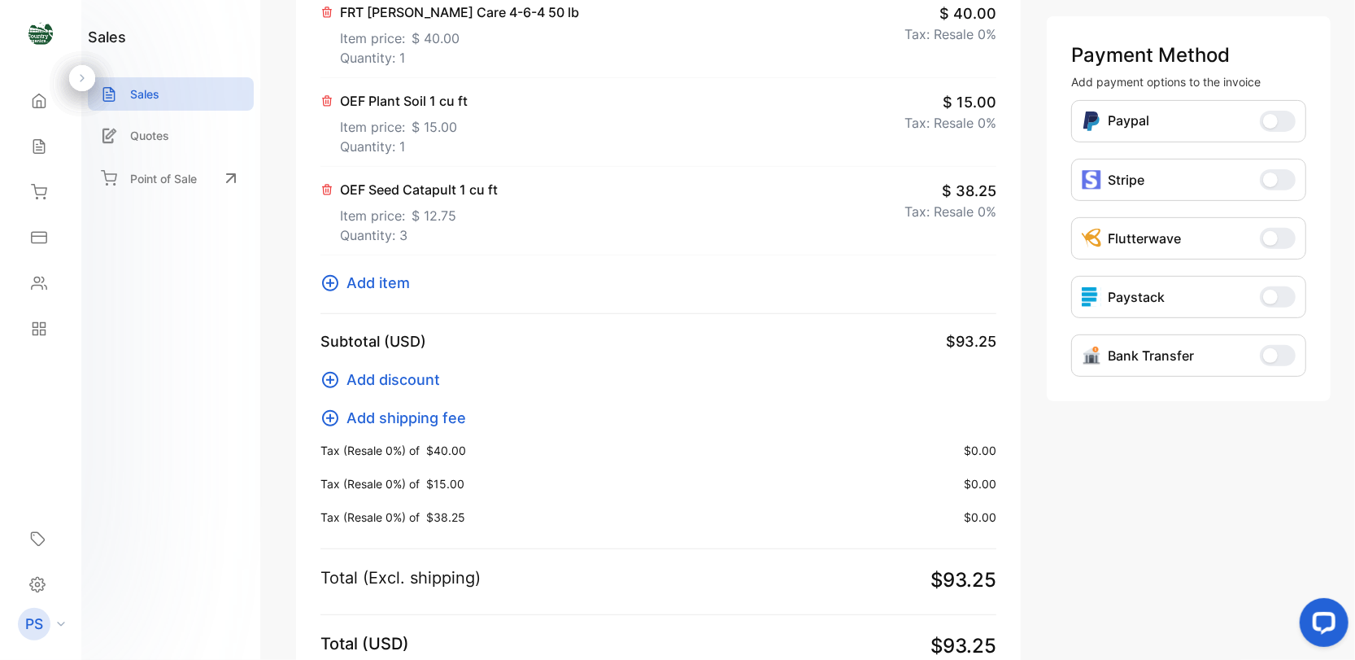 This screenshot has width=1355, height=660. I want to click on p: Payment Method, so click(1188, 55).